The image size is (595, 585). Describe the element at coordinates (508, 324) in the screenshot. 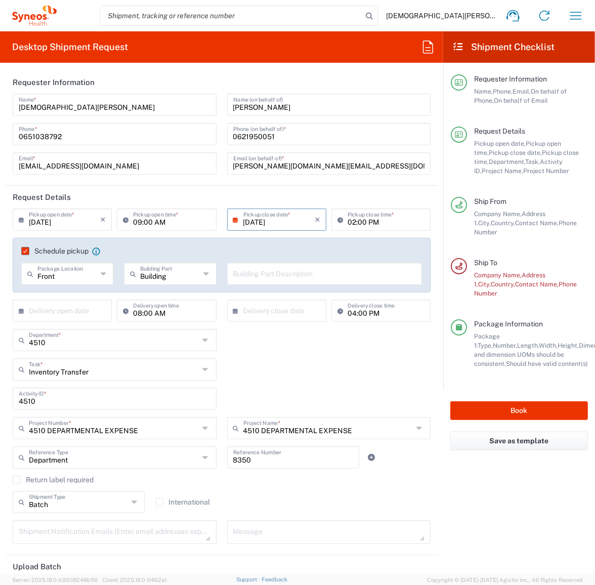

I see `span: Package Information` at that location.